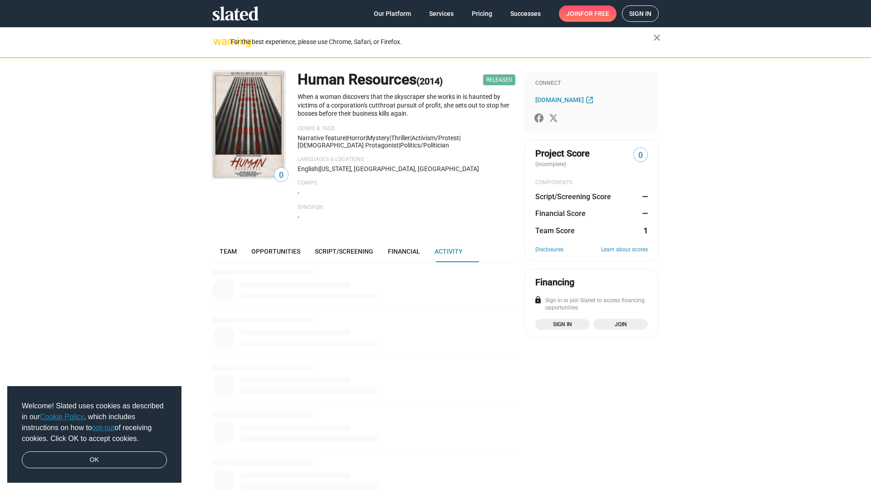 This screenshot has height=490, width=871. What do you see at coordinates (624, 250) in the screenshot?
I see `a: Learn about scores` at bounding box center [624, 250].